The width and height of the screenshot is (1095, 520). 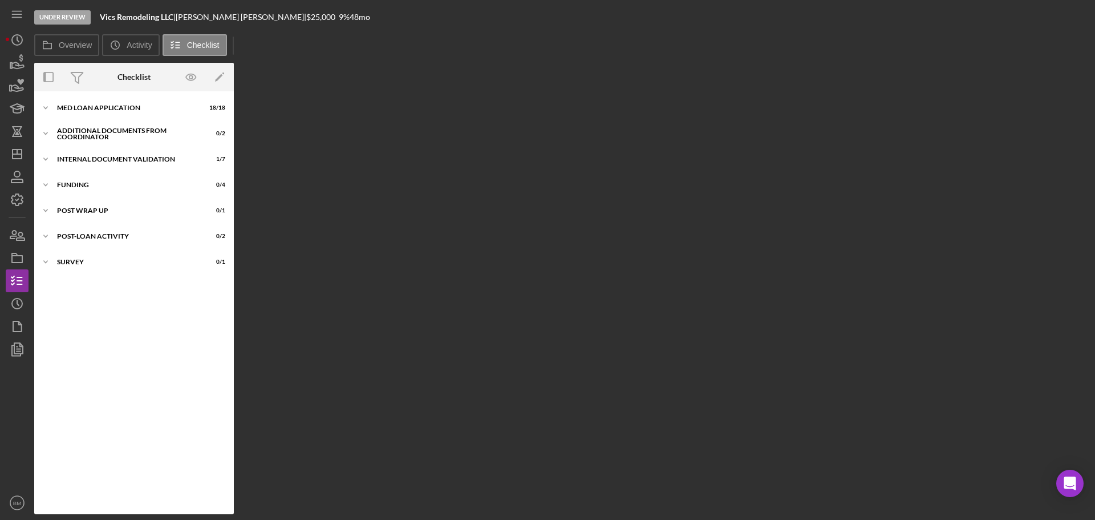 What do you see at coordinates (17, 502) in the screenshot?
I see `button: BM` at bounding box center [17, 502].